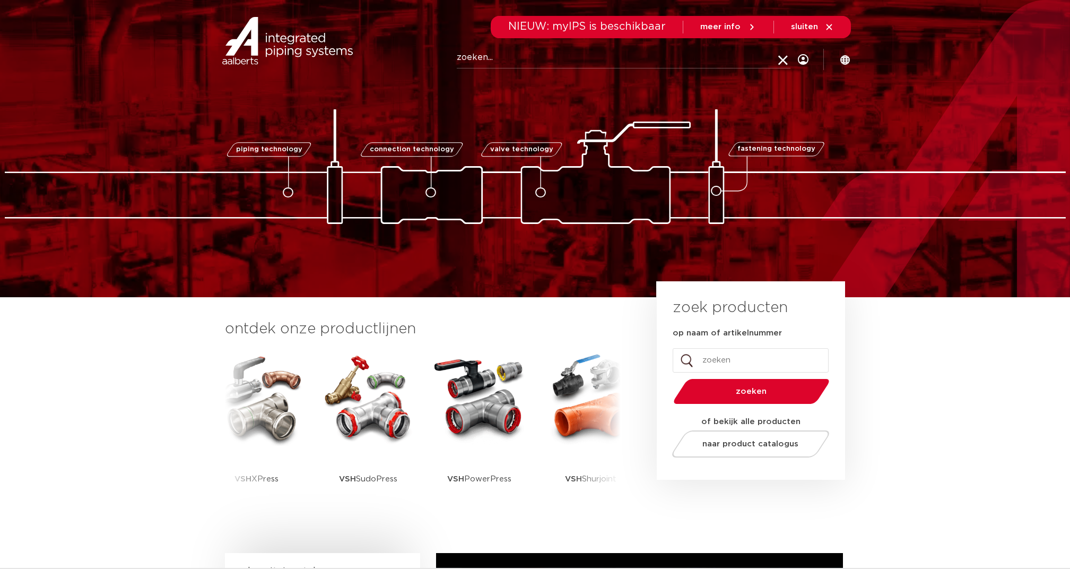  What do you see at coordinates (803, 59) in the screenshot?
I see `div: my IPS` at bounding box center [803, 59].